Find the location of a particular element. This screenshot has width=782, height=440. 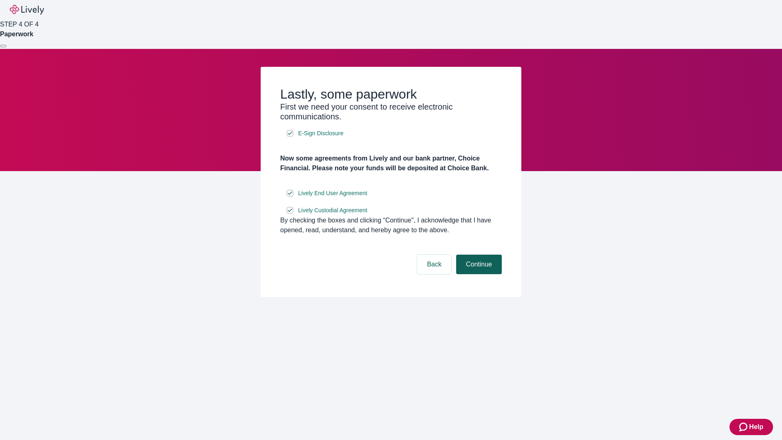

button: Continue is located at coordinates (479, 264).